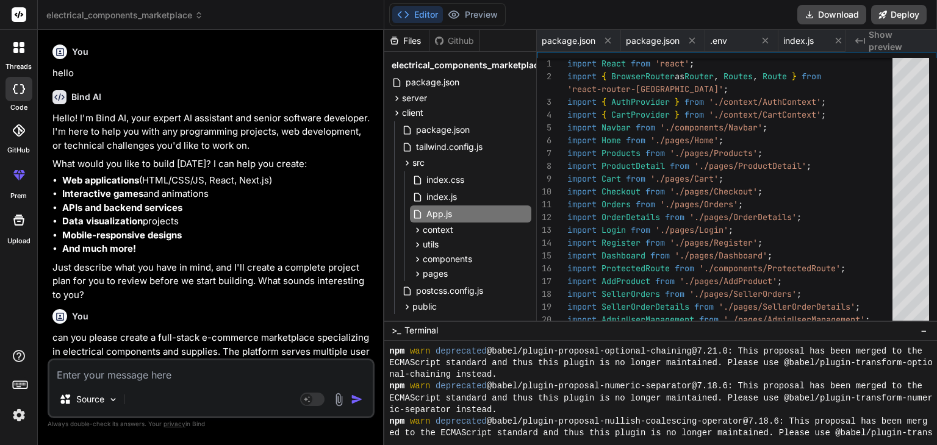  What do you see at coordinates (217, 180) in the screenshot?
I see `li: (HTML/CSS/JS, React, Next.js)` at bounding box center [217, 180].